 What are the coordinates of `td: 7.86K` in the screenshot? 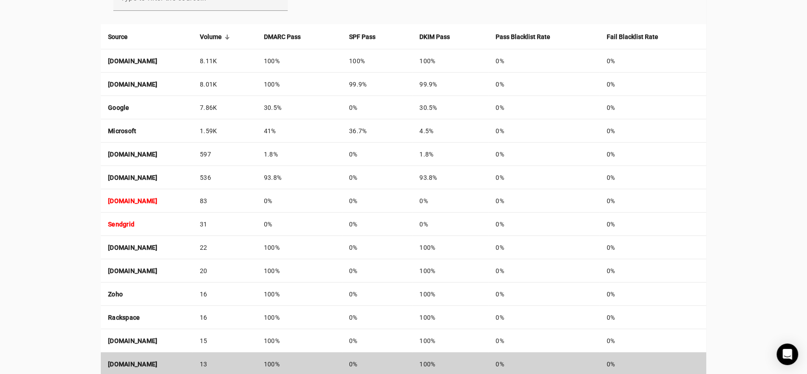 It's located at (225, 108).